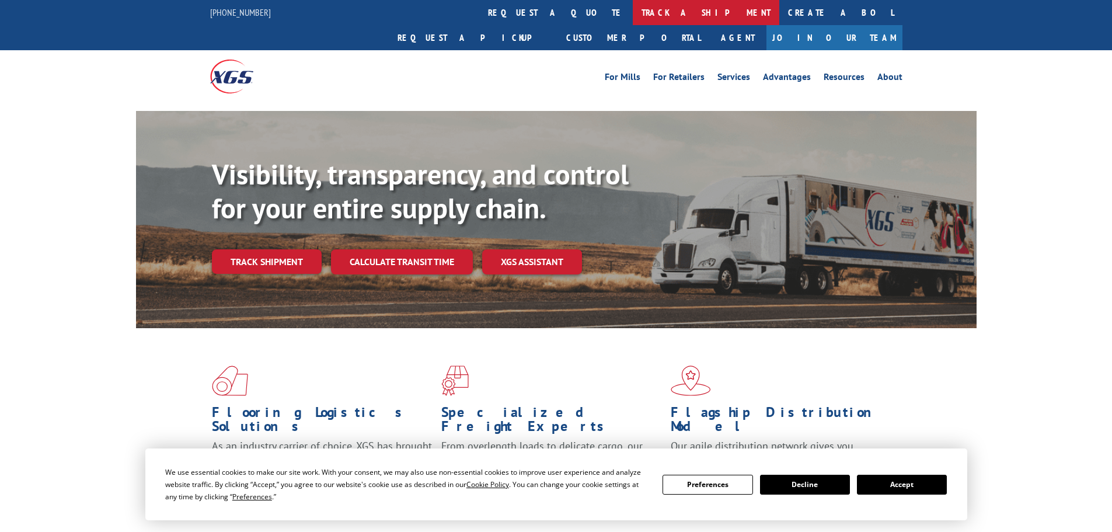 This screenshot has height=532, width=1112. I want to click on div: We use essential cookies to make our site work. With your consent, we may also use non-essential ..., so click(407, 484).